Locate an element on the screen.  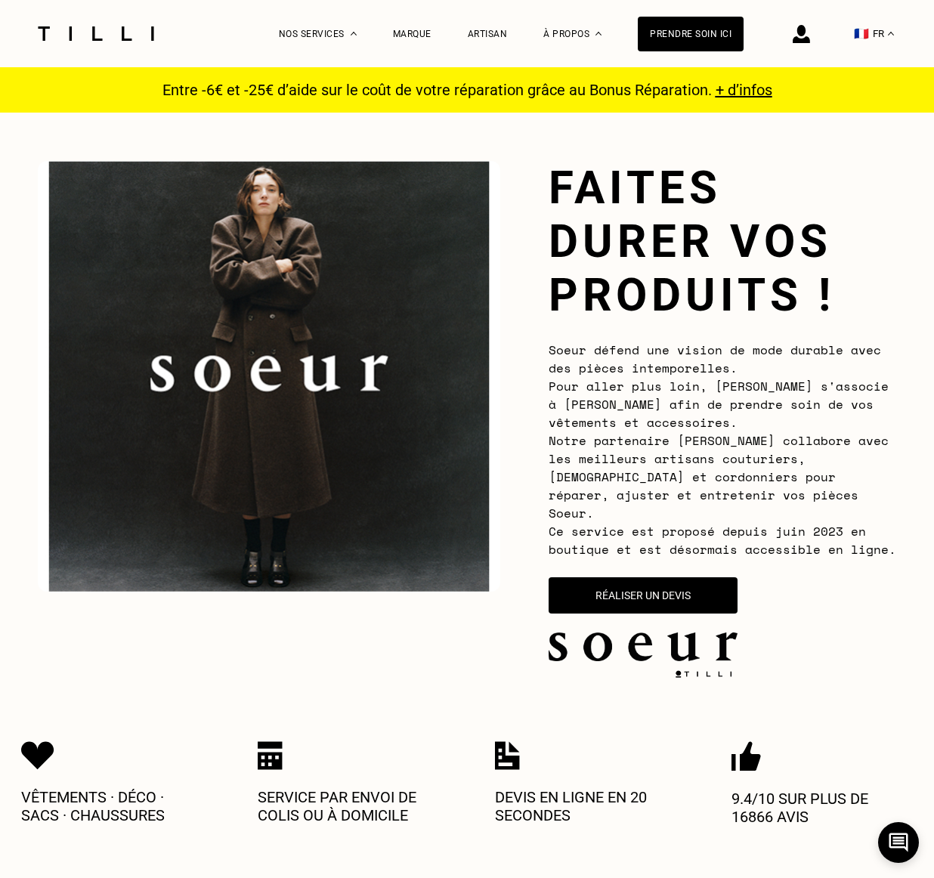
img: Menu déroulant is located at coordinates (354, 33).